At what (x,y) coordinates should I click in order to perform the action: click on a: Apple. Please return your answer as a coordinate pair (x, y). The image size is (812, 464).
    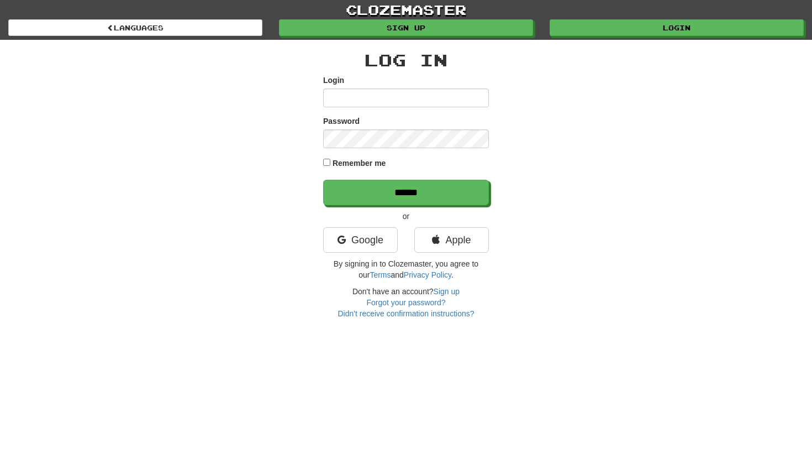
    Looking at the image, I should click on (452, 240).